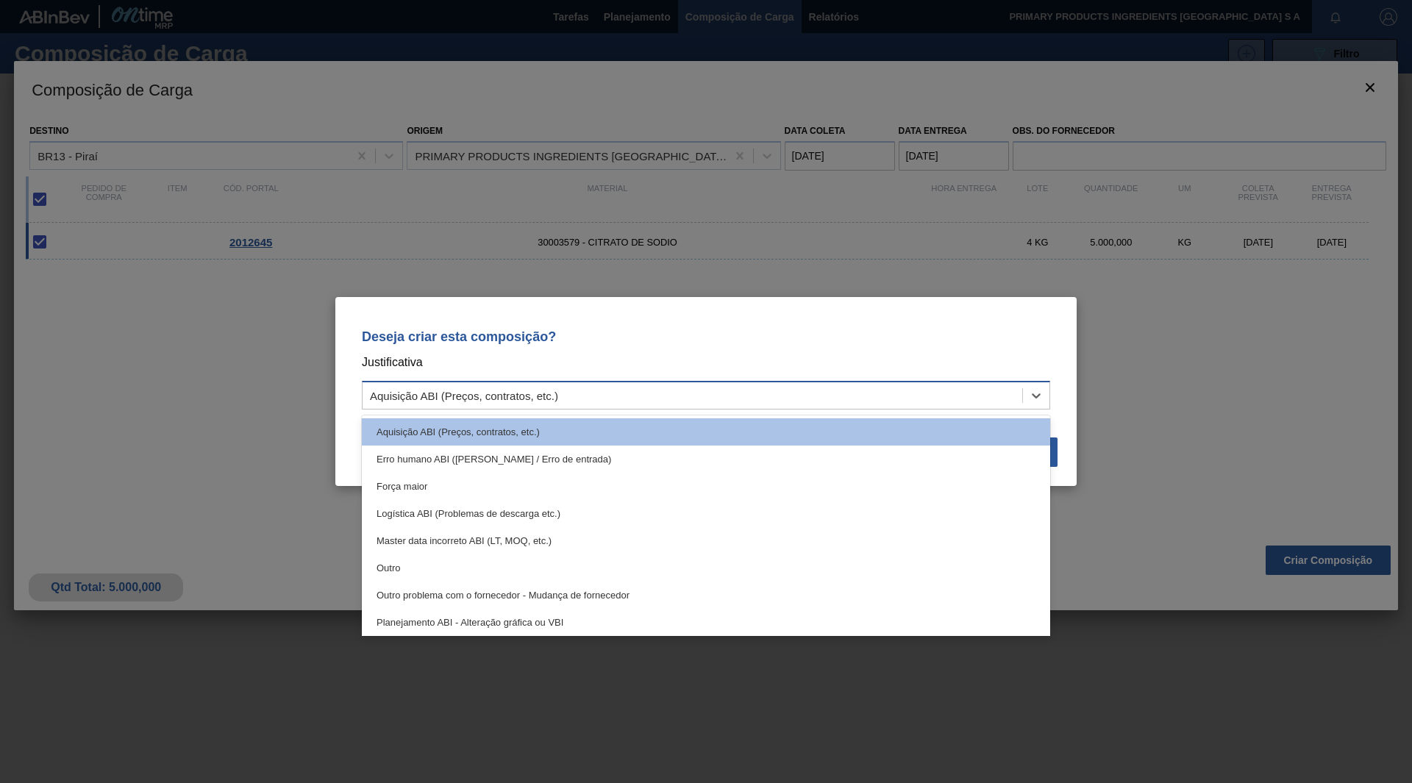 Image resolution: width=1412 pixels, height=783 pixels. What do you see at coordinates (706, 622) in the screenshot?
I see `div: Planejamento ABI - Alteração gráfica ou VBI` at bounding box center [706, 622].